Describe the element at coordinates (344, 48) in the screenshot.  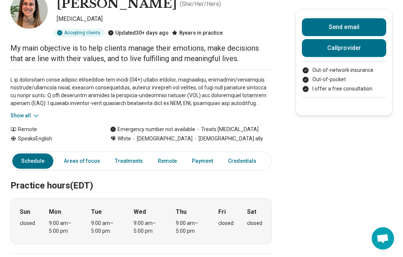
I see `button: Callprovider` at that location.